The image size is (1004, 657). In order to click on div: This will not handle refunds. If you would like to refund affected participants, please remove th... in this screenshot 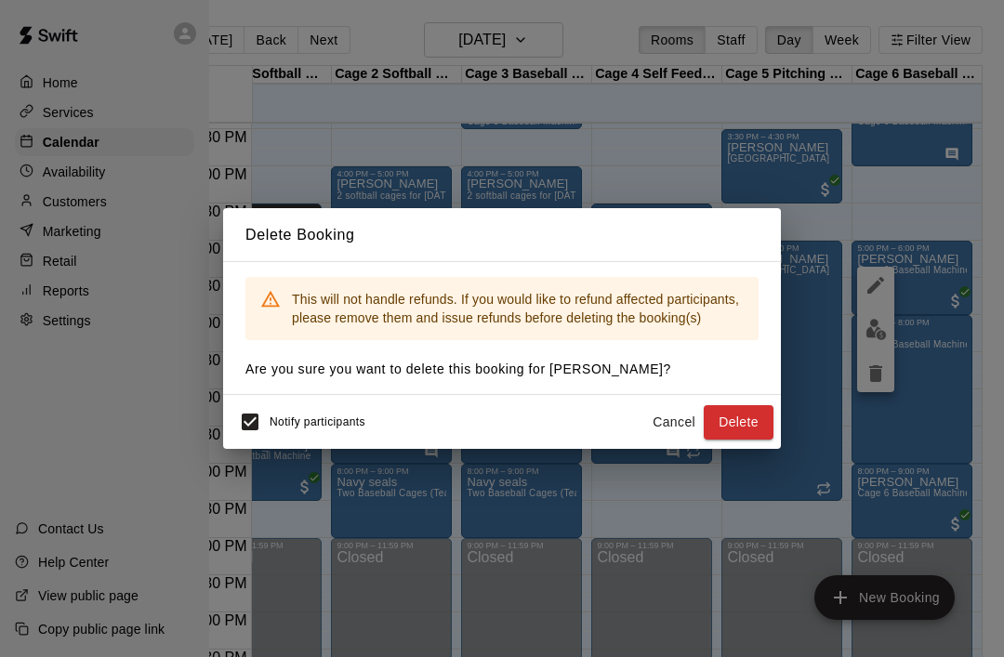, I will do `click(518, 309)`.